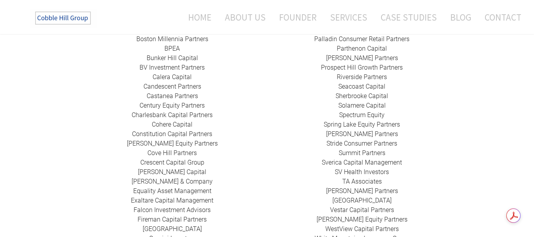 The width and height of the screenshot is (534, 237). Describe the element at coordinates (172, 134) in the screenshot. I see `a: Constitution Capital Partners` at that location.